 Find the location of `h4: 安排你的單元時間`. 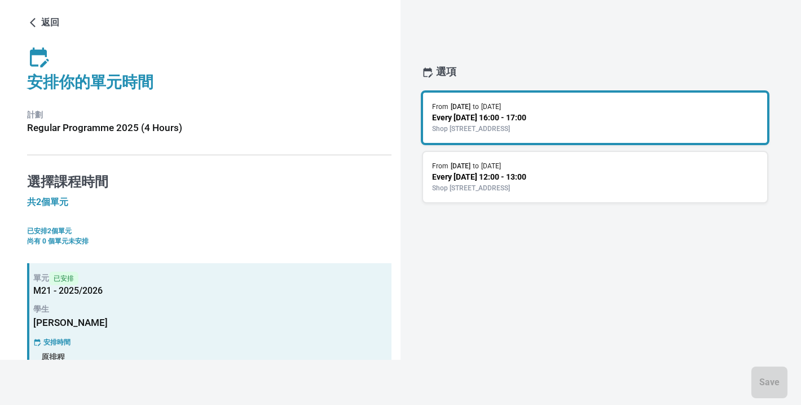

h4: 安排你的單元時間 is located at coordinates (209, 82).